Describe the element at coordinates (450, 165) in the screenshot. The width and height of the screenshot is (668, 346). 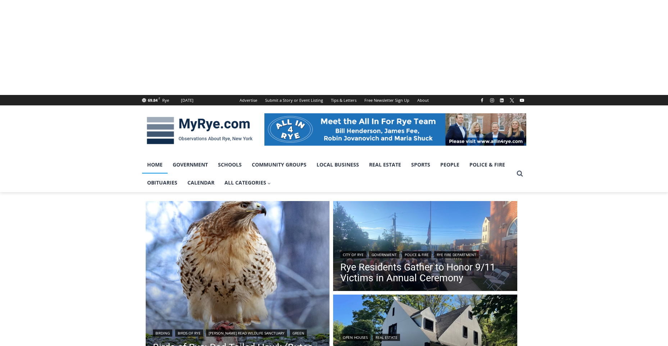
I see `a: People` at that location.